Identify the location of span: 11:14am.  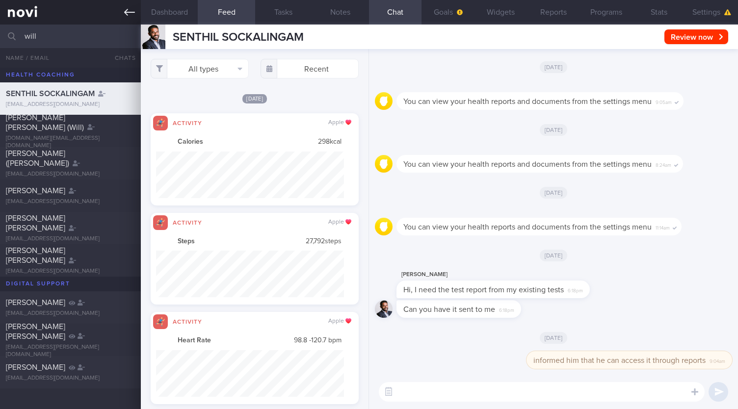
(662, 227).